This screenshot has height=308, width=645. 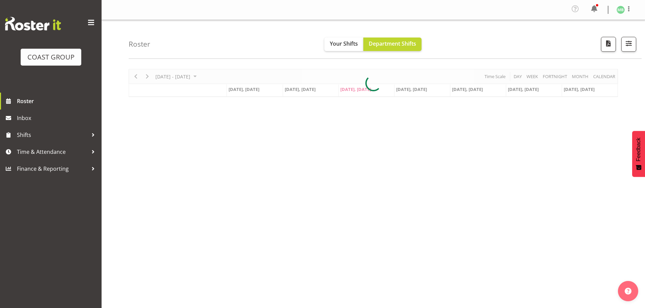 I want to click on button: Feedback - Show survey, so click(x=638, y=154).